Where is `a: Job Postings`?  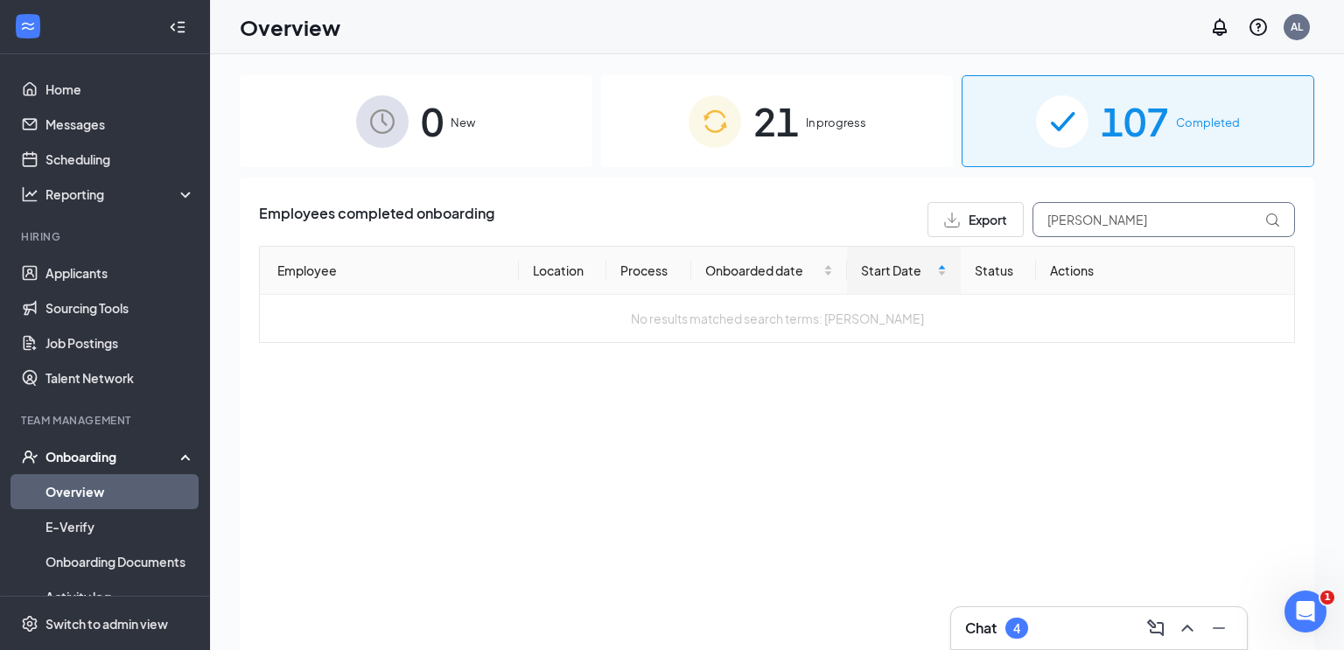 a: Job Postings is located at coordinates (120, 343).